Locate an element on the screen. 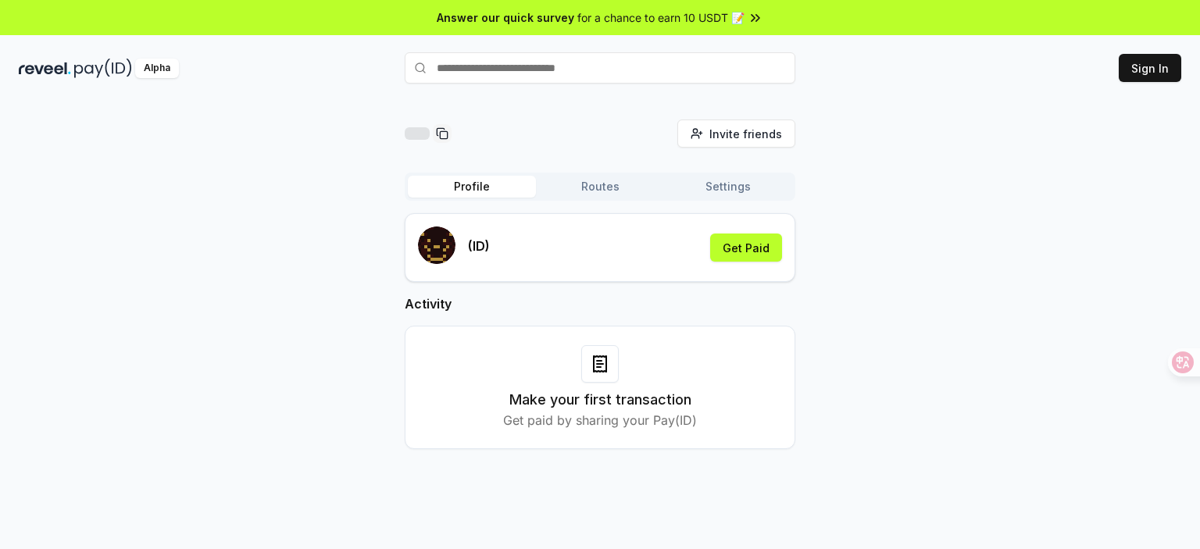 This screenshot has width=1200, height=549. h3: Make your first transaction is located at coordinates (600, 400).